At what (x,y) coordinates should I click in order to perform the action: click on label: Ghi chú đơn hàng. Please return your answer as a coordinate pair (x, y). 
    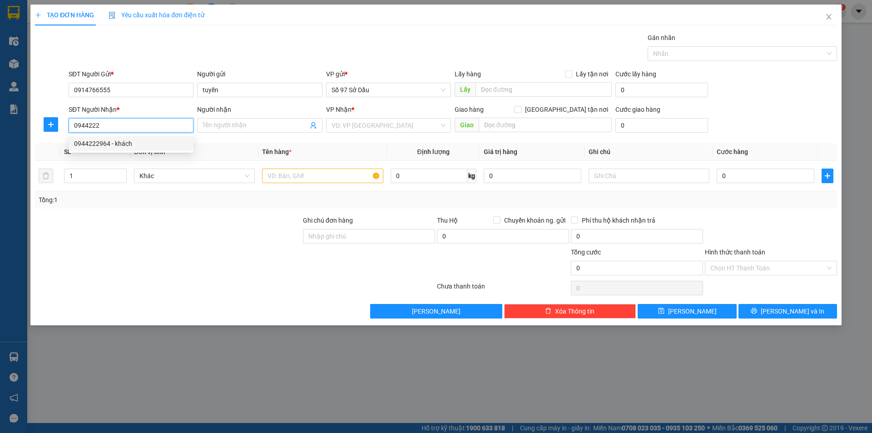
    Looking at the image, I should click on (328, 220).